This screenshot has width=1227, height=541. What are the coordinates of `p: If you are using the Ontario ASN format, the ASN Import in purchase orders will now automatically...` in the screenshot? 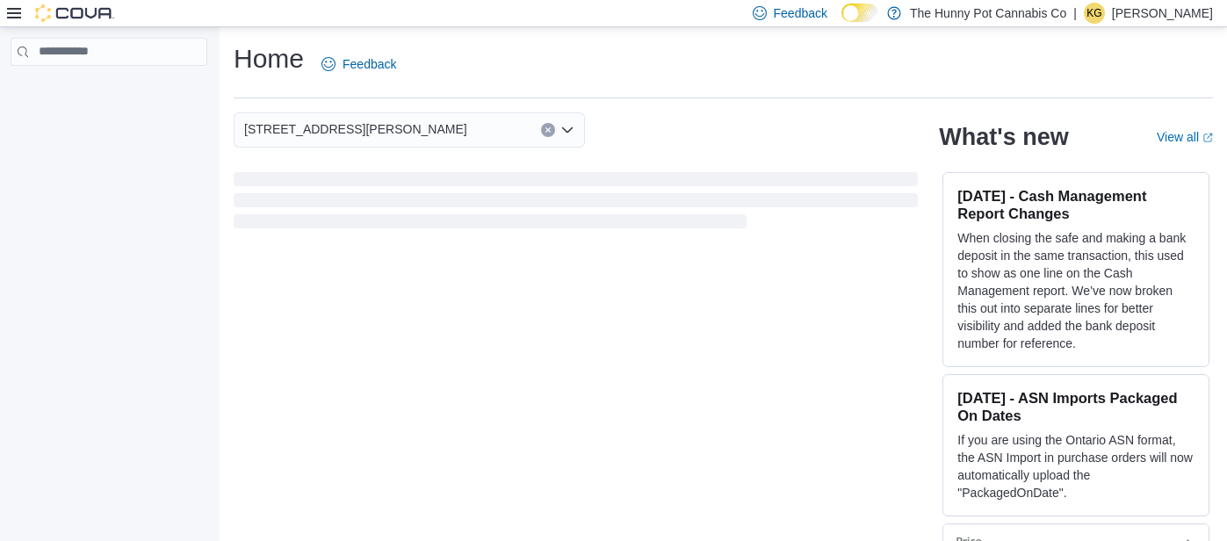 It's located at (1076, 466).